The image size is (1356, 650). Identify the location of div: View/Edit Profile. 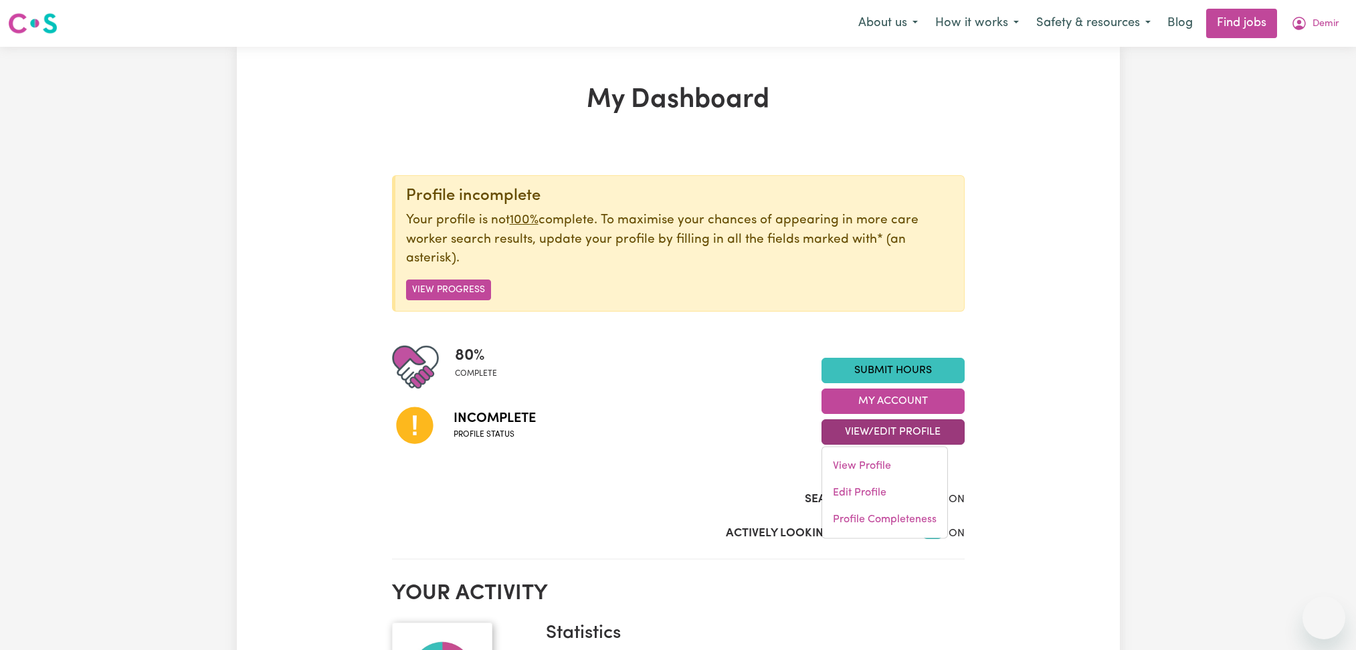
(885, 493).